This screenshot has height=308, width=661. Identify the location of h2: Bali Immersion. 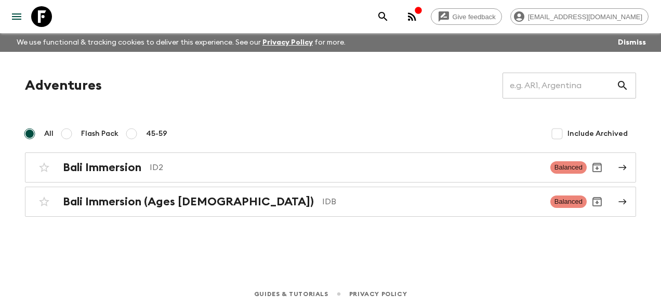
(102, 168).